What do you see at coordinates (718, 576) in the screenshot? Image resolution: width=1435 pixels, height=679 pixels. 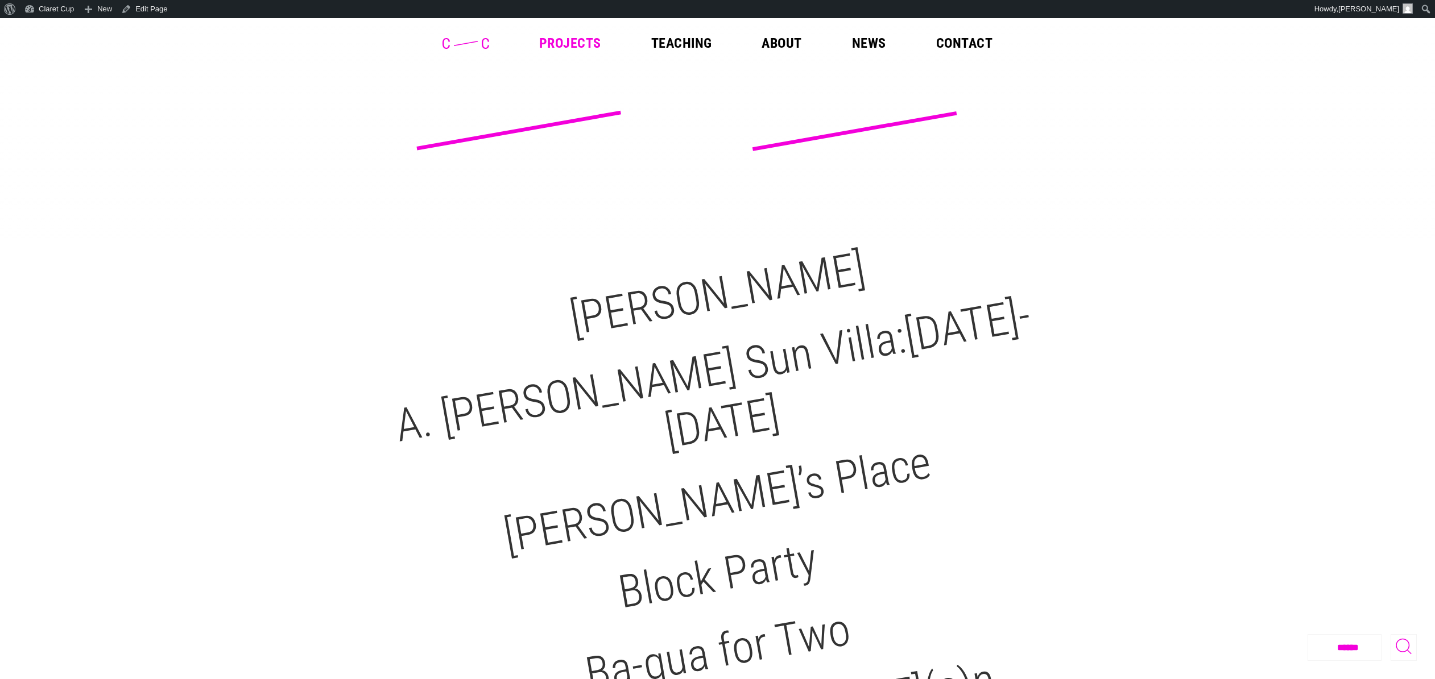 I see `a: Block Party` at bounding box center [718, 576].